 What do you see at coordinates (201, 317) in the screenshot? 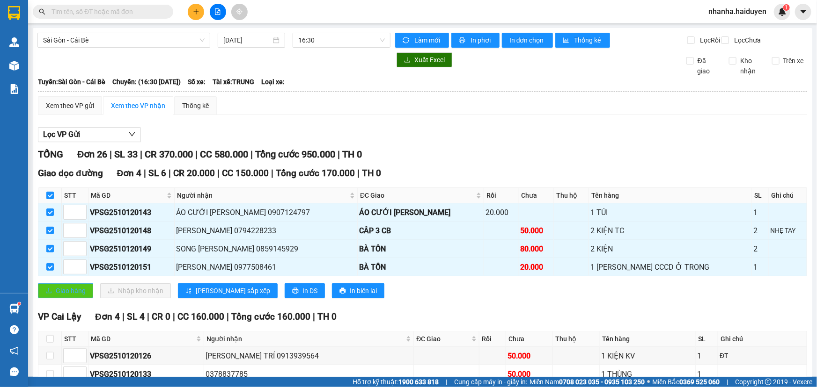
I see `span: CC 160.000` at bounding box center [201, 317].